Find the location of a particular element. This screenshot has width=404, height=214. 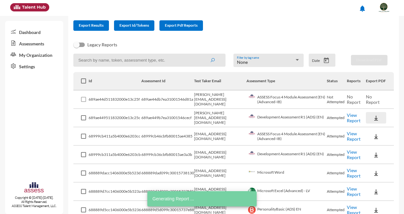

th: Assessment Type is located at coordinates (286, 81).